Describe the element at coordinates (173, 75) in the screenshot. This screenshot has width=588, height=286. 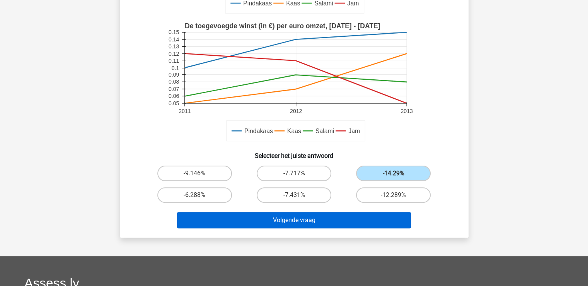
I see `text: 0.09` at that location.